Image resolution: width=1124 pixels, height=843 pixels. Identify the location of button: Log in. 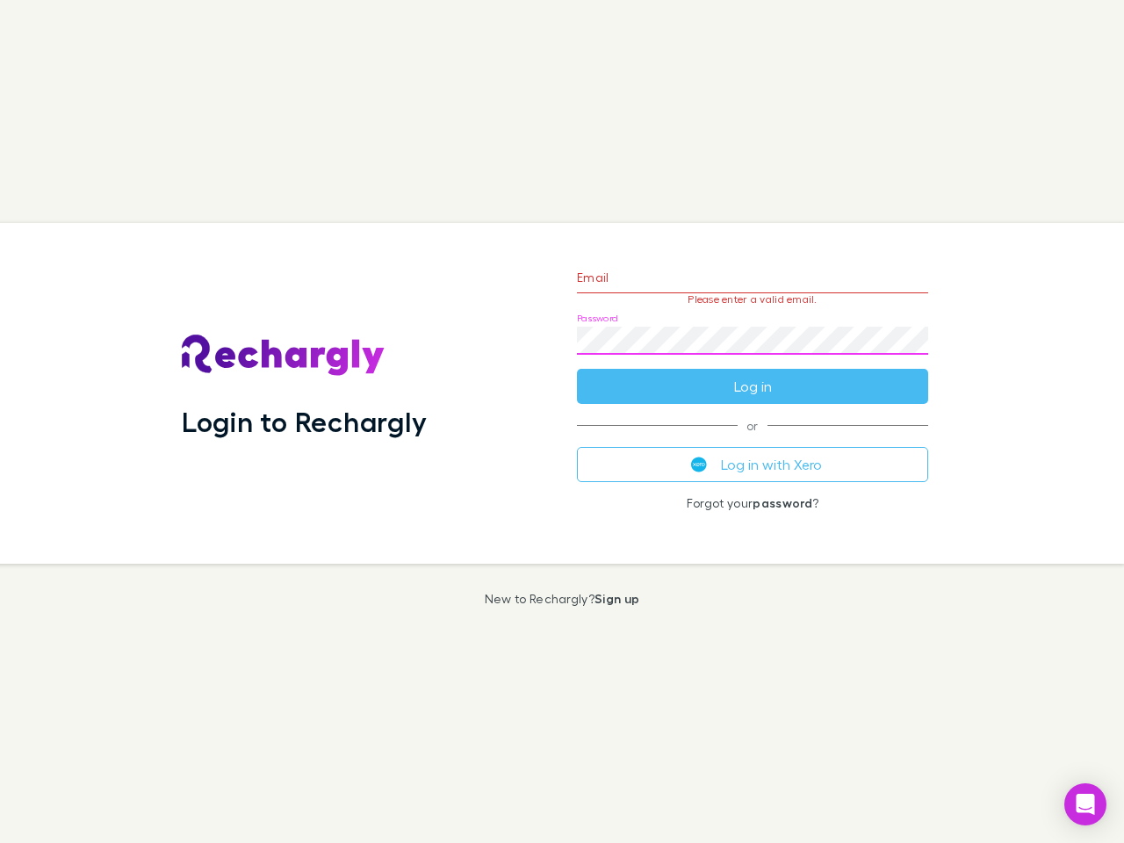
(753, 386).